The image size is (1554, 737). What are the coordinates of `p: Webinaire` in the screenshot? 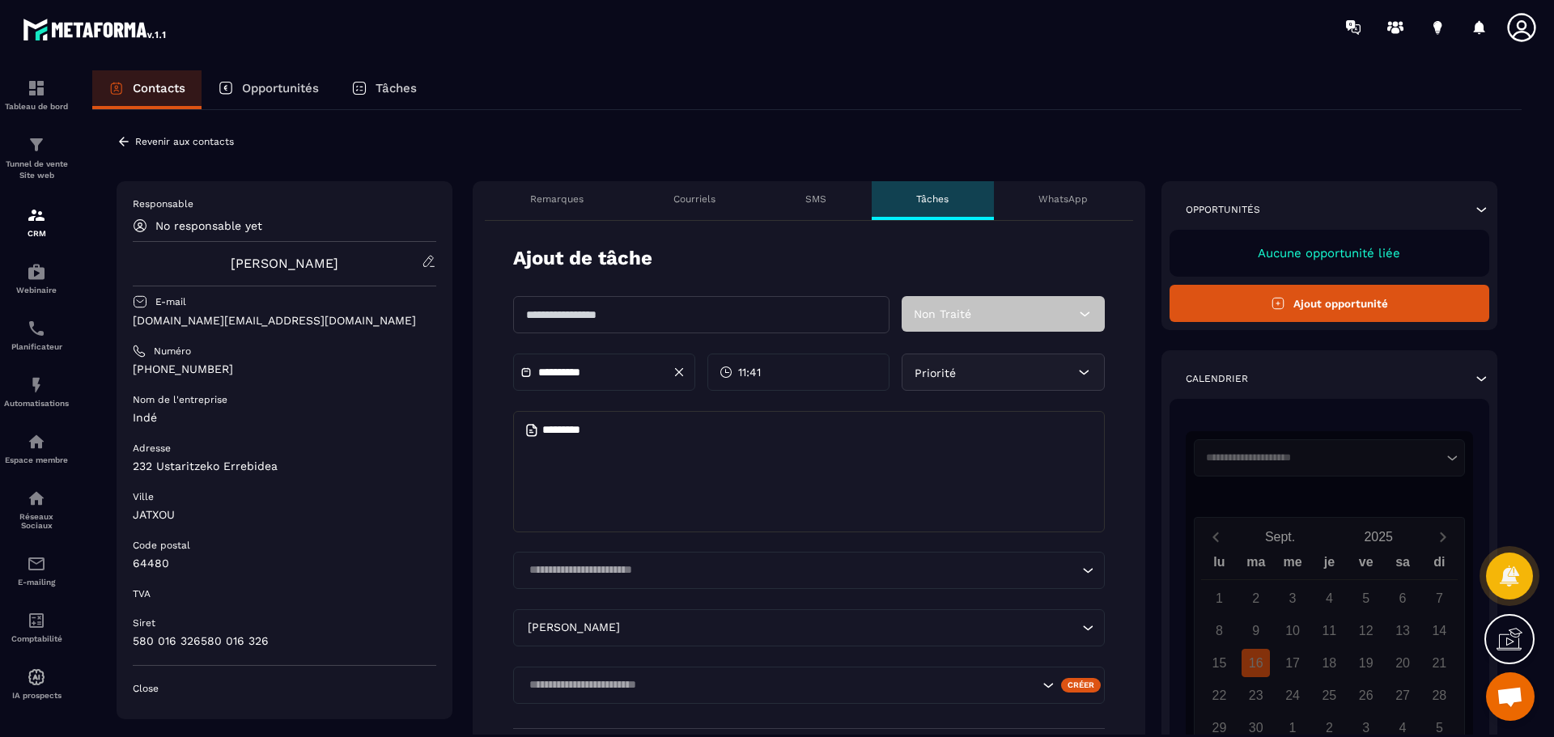 It's located at (36, 290).